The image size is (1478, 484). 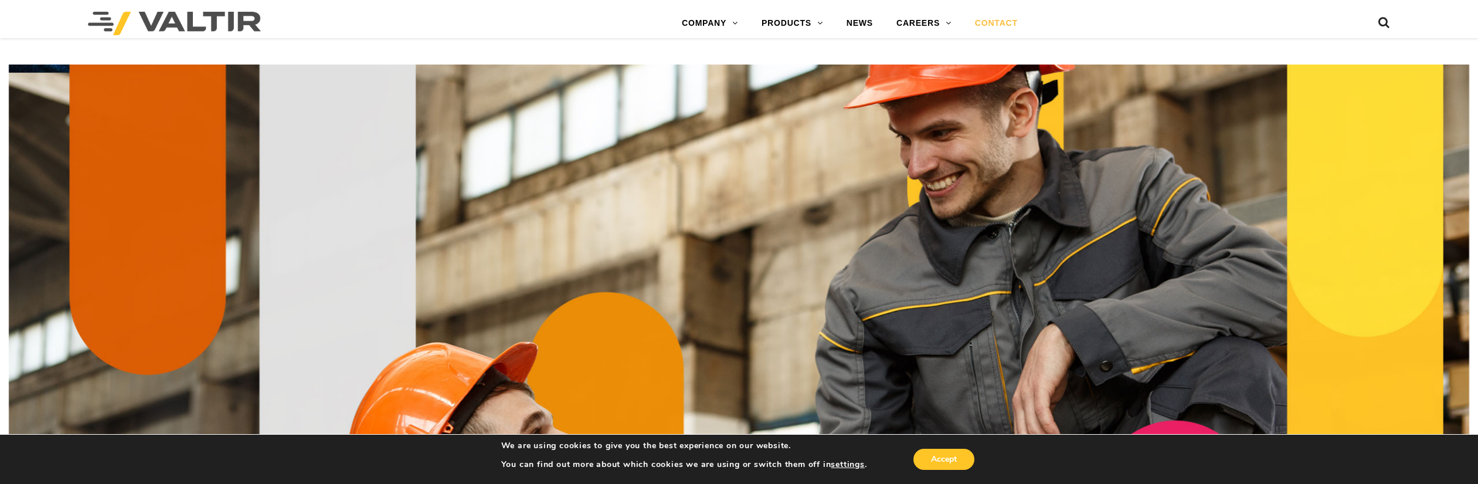 I want to click on a: CONTACT, so click(x=996, y=23).